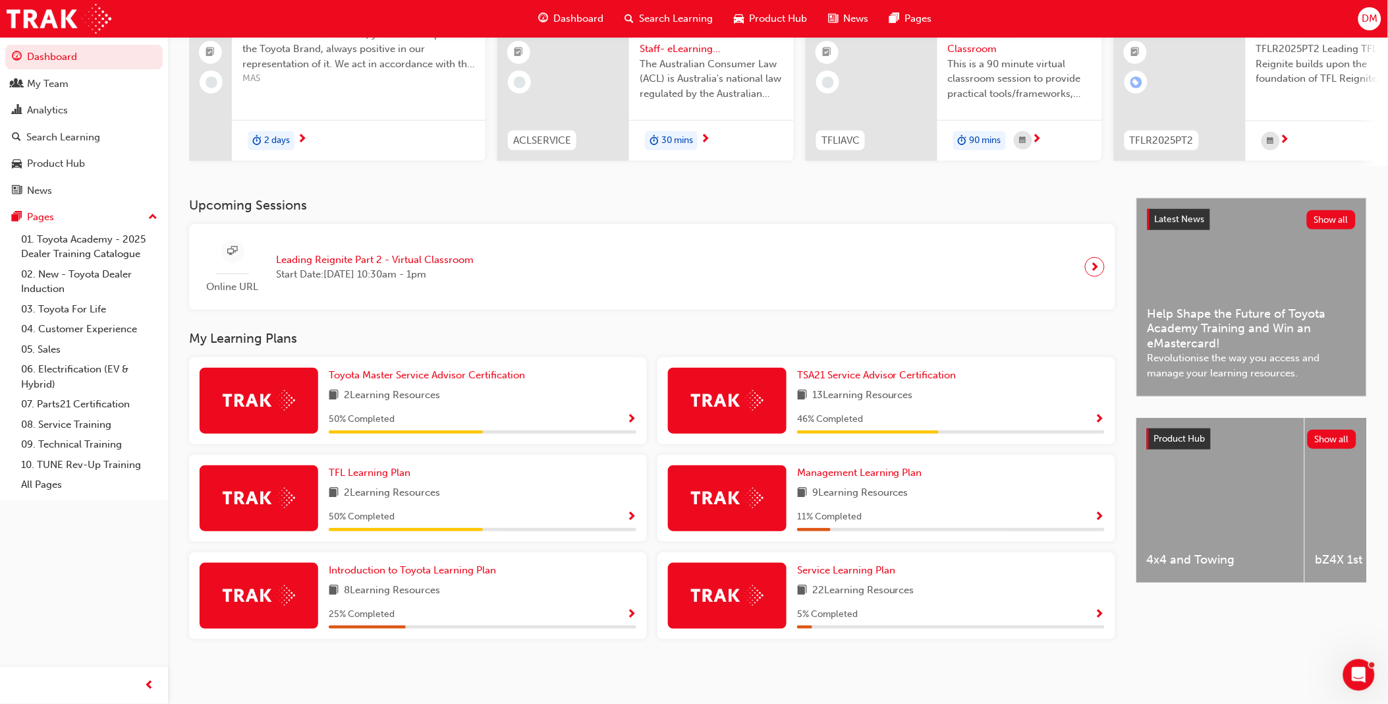  Describe the element at coordinates (84, 84) in the screenshot. I see `a: My Team` at that location.